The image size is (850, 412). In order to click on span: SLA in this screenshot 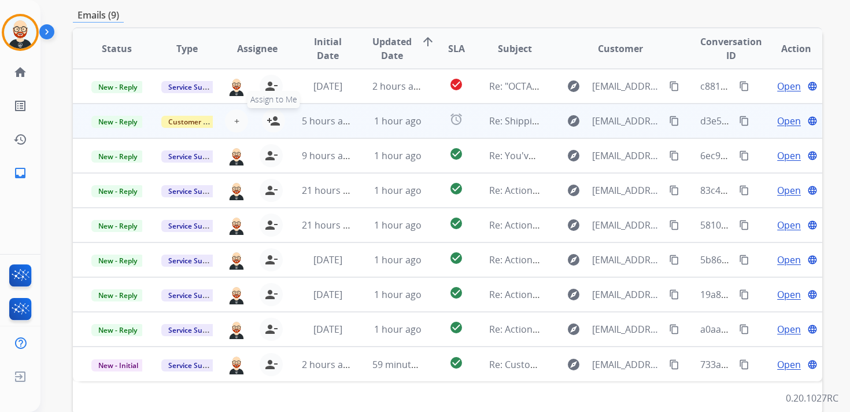, I will do `click(456, 49)`.